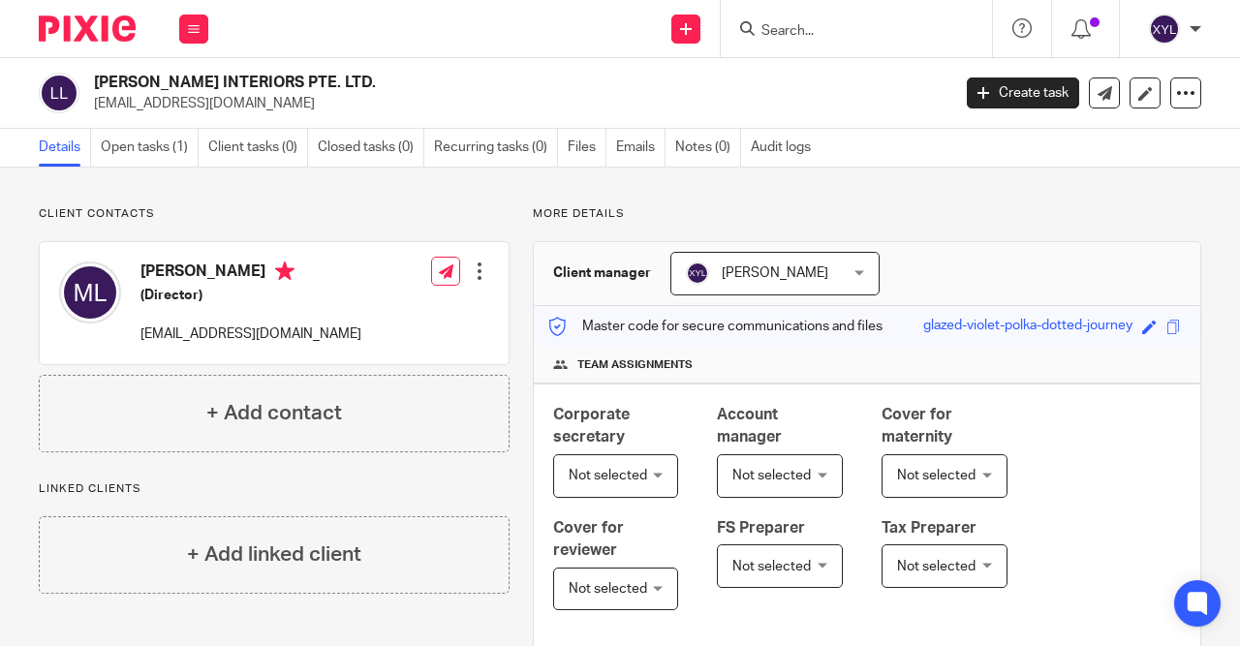 The height and width of the screenshot is (646, 1240). I want to click on p: More details, so click(867, 214).